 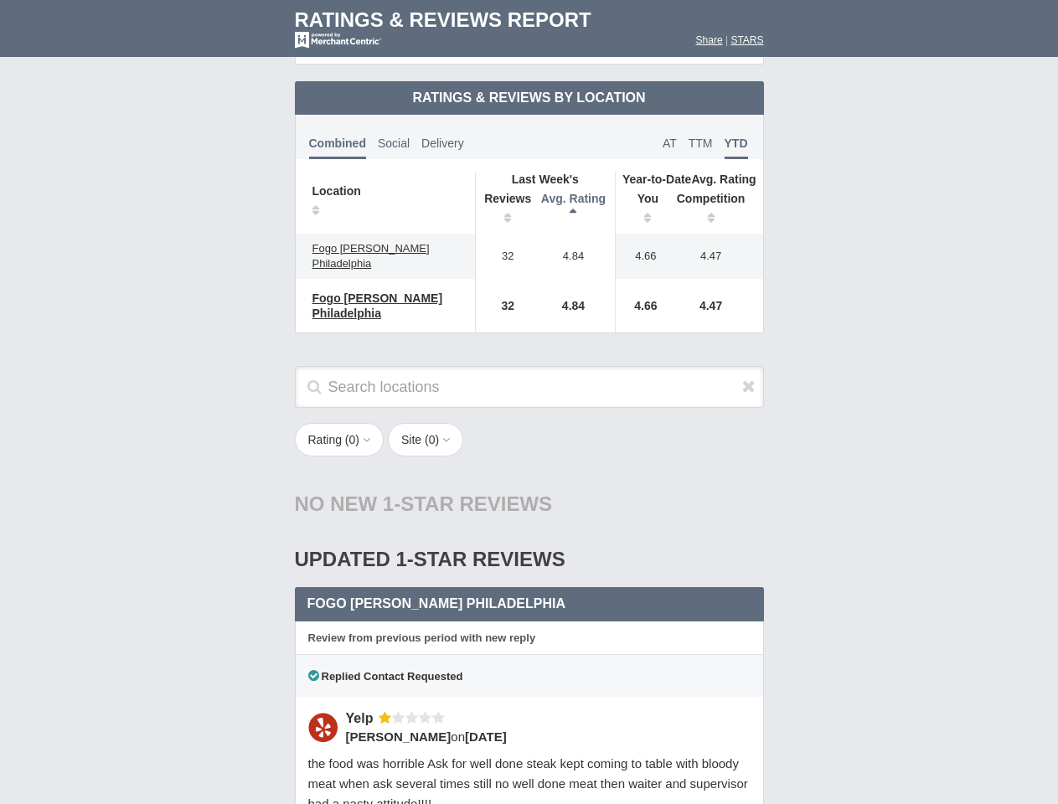 What do you see at coordinates (339, 440) in the screenshot?
I see `button: Rating (0)` at bounding box center [339, 440].